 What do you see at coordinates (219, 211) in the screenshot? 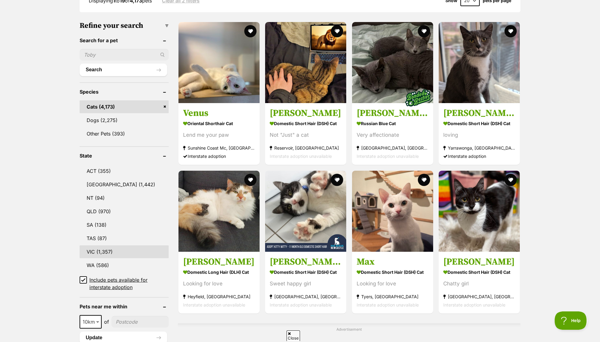
I see `img: Molly - Domestic Long Hair (DLH) Cat` at bounding box center [219, 211].